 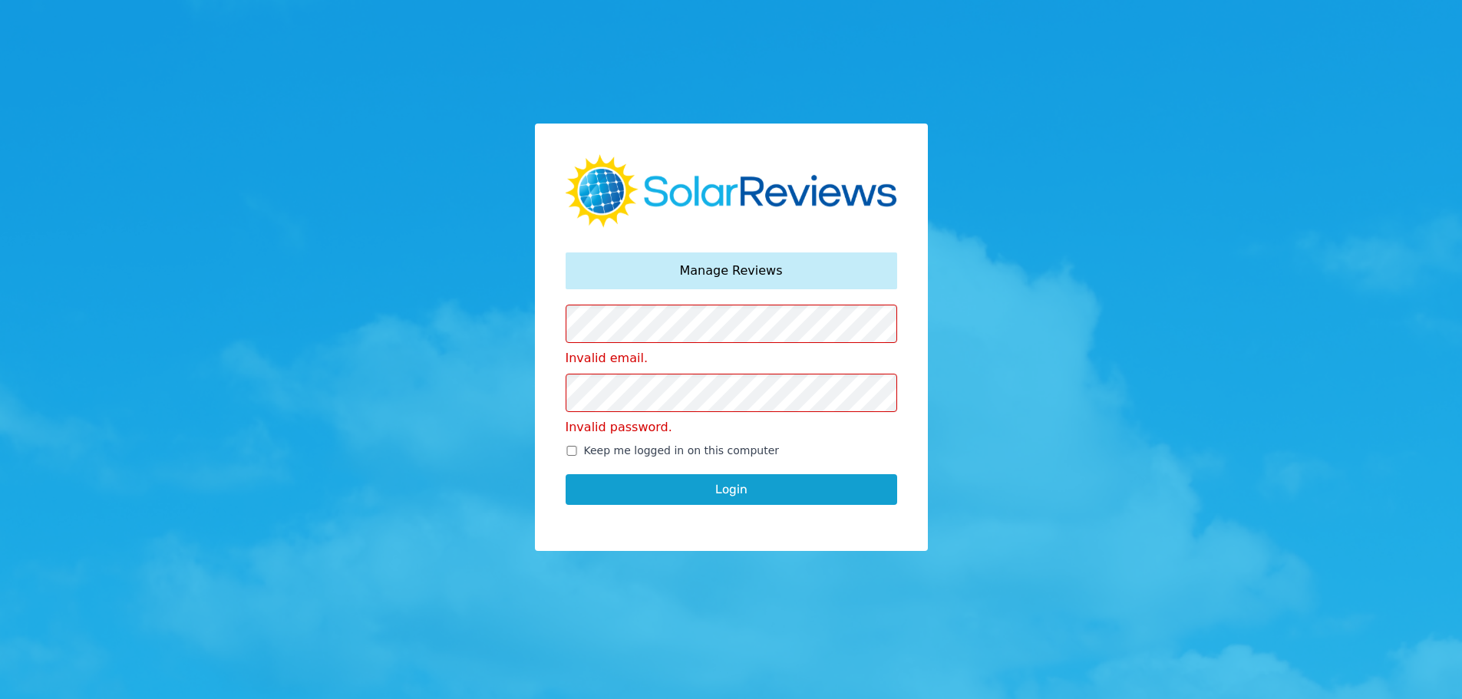 What do you see at coordinates (572, 450) in the screenshot?
I see `input: Keep me logged in on this computer` at bounding box center [572, 450].